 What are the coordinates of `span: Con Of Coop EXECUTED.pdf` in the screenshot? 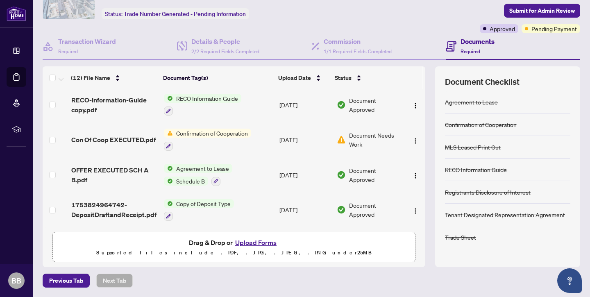 It's located at (113, 140).